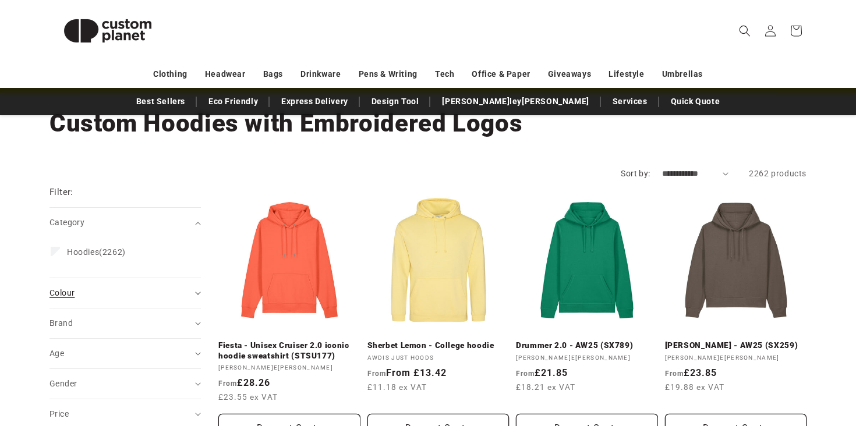 Image resolution: width=856 pixels, height=426 pixels. Describe the element at coordinates (233, 101) in the screenshot. I see `a: Eco Friendly` at that location.